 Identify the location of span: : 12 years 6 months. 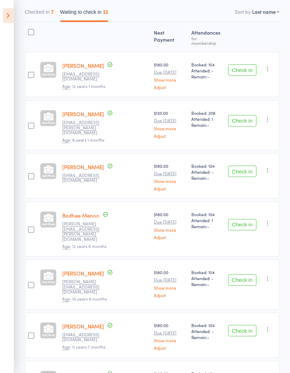
(84, 246).